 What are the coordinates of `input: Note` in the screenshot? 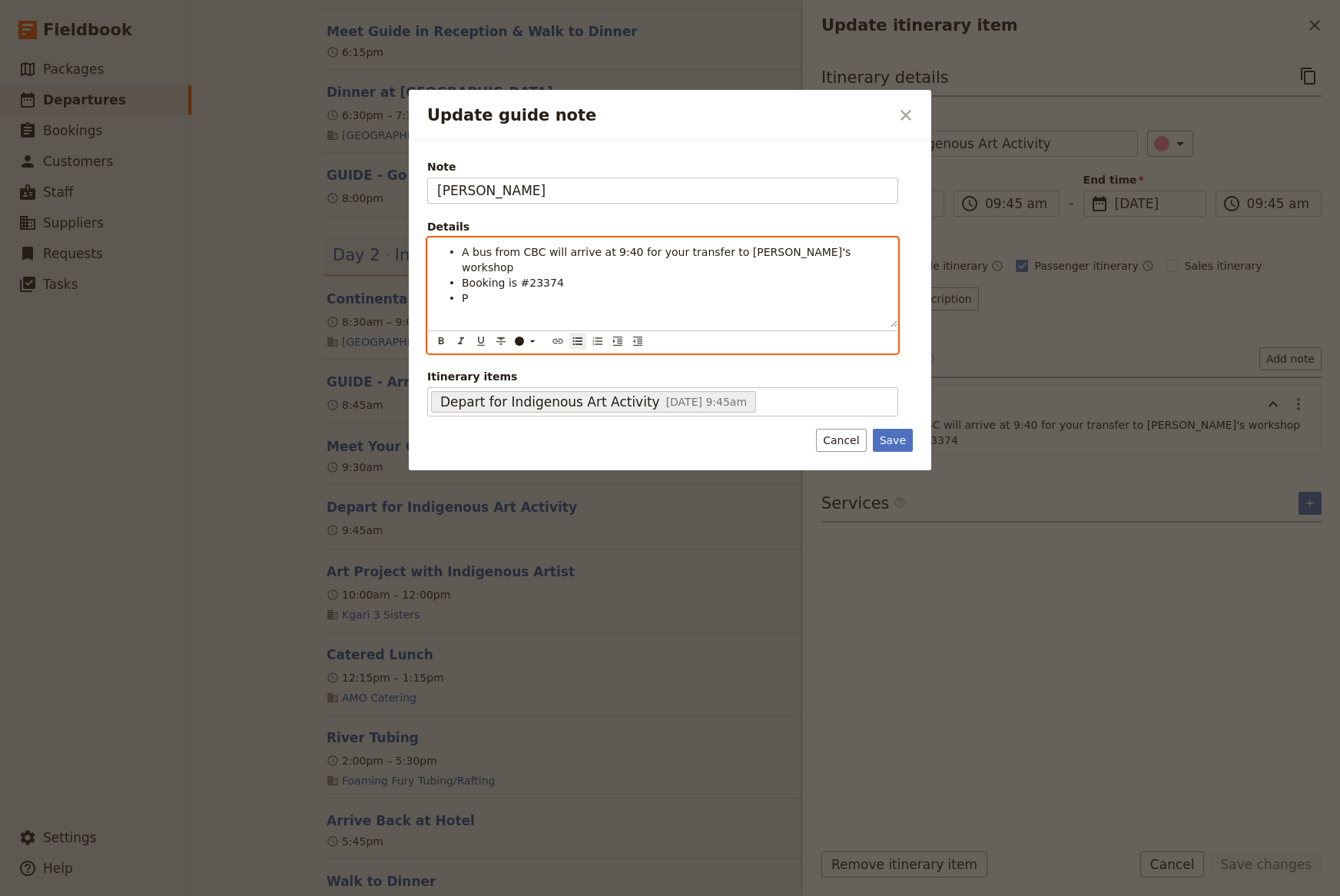 It's located at (662, 191).